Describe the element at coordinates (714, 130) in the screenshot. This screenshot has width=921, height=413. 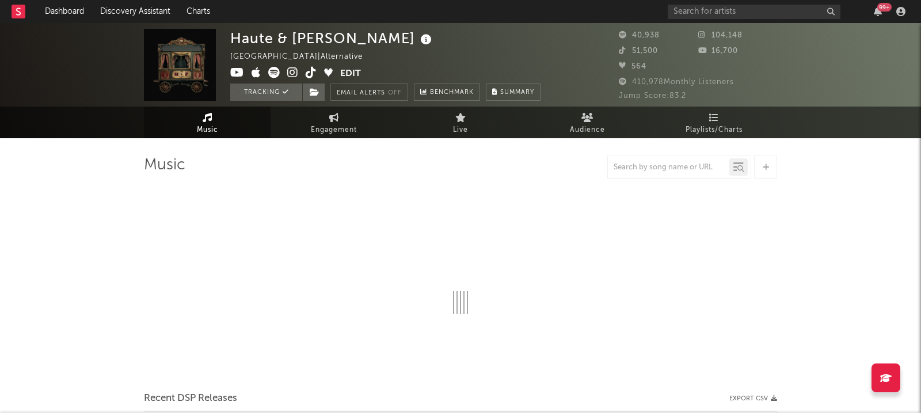
I see `span: Playlists/Charts` at that location.